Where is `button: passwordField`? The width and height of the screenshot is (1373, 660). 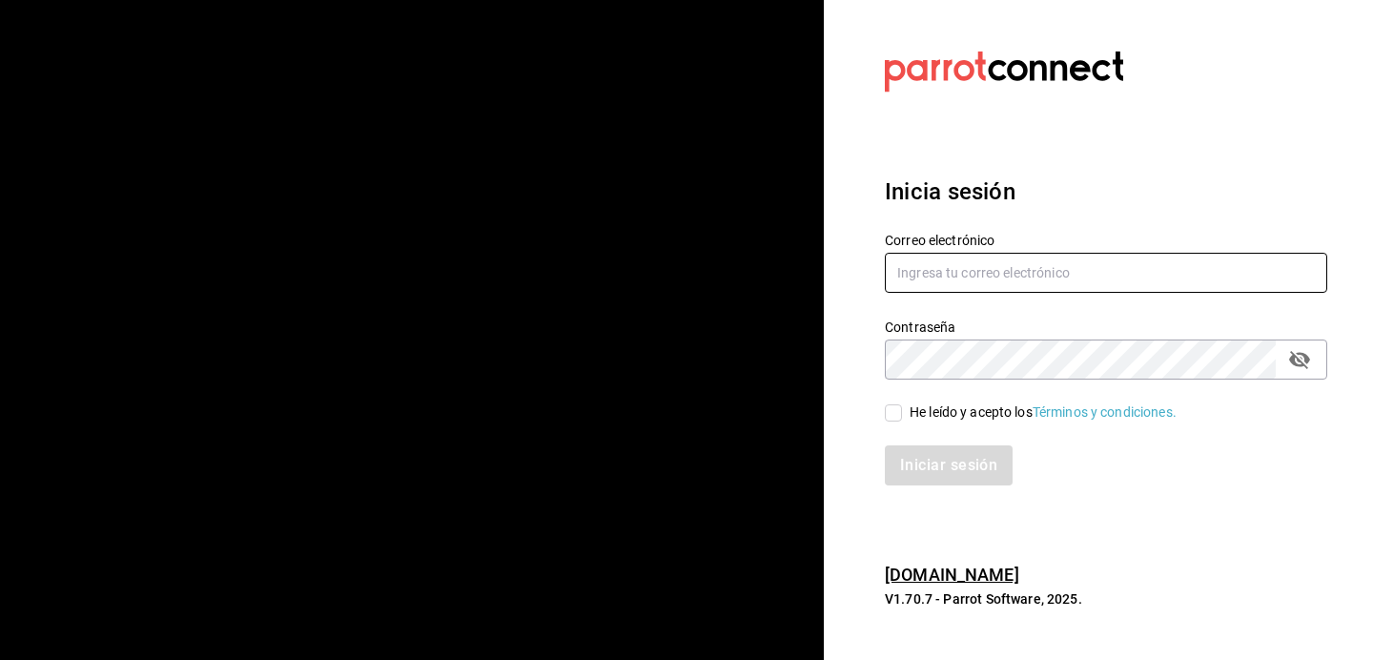 button: passwordField is located at coordinates (1299, 359).